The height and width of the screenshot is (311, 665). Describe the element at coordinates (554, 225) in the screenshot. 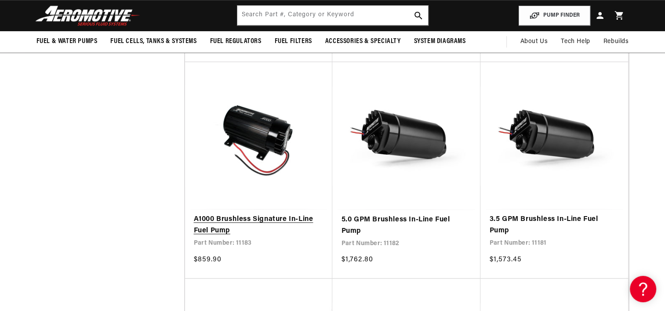

I see `a: 3.5 GPM Brushless In-Line Fuel Pump` at that location.